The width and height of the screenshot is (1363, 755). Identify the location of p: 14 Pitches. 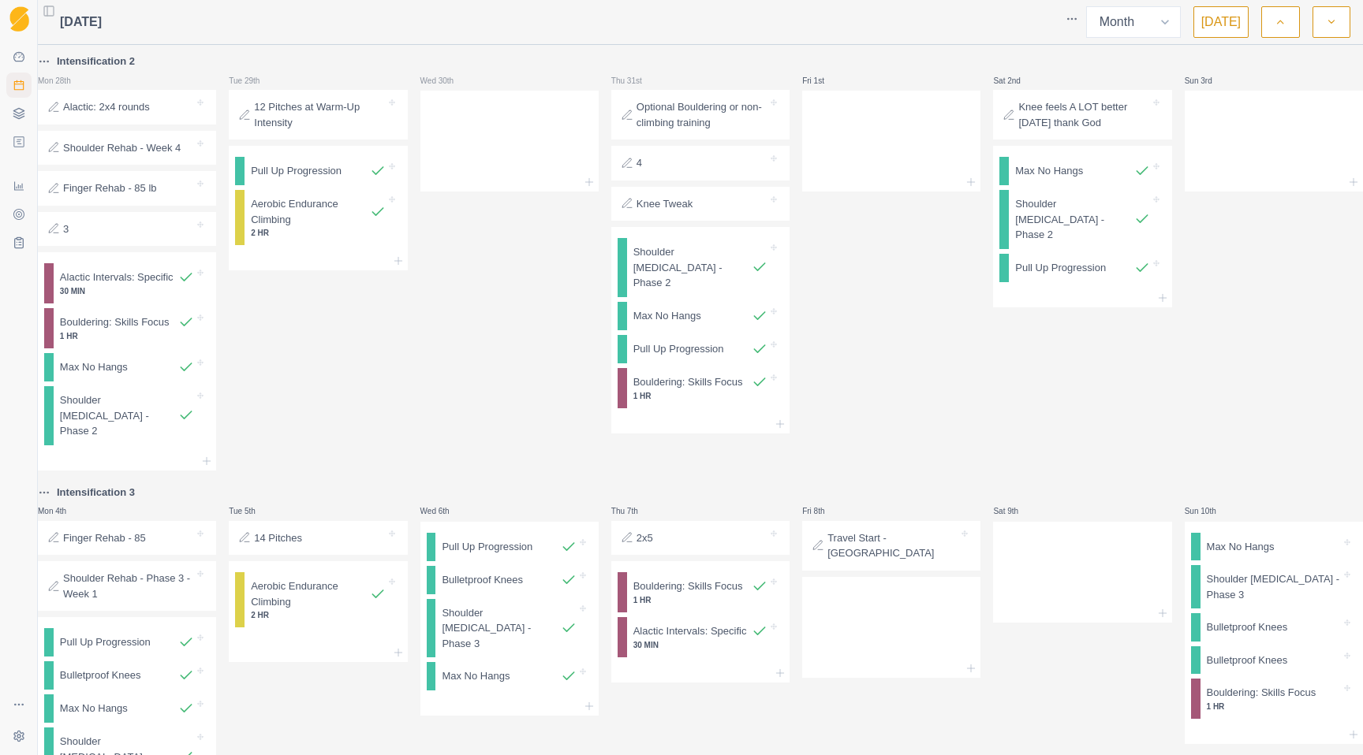
(278, 539).